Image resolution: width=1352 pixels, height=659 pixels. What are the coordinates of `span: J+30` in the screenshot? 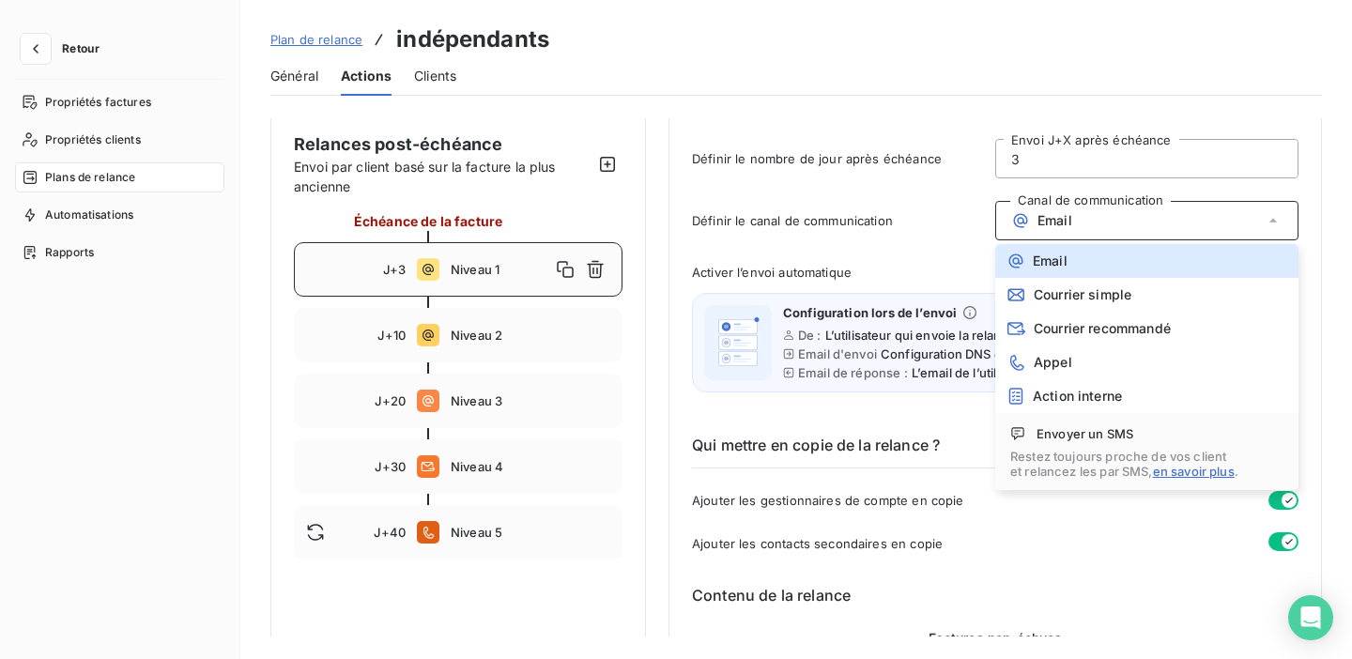 It's located at (390, 467).